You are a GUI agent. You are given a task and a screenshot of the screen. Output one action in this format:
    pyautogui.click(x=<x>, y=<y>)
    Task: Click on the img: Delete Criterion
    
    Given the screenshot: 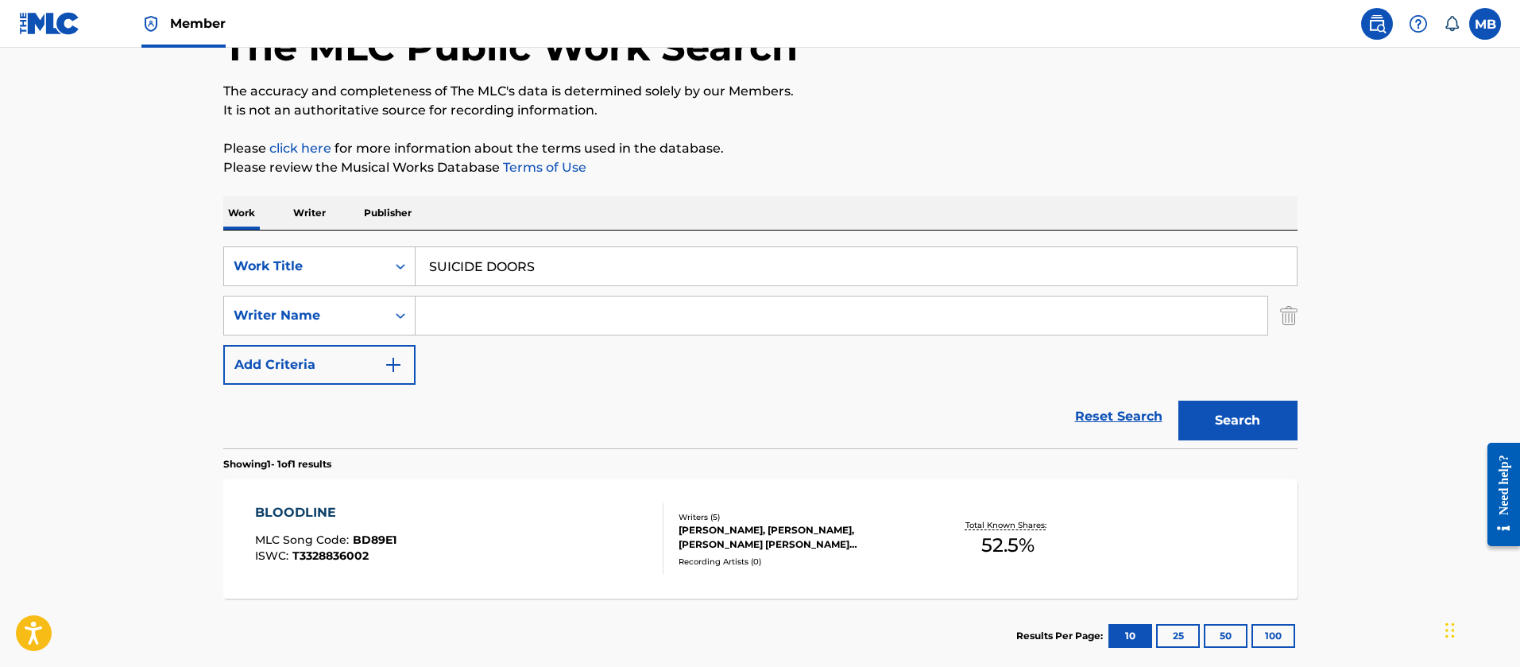 What is the action you would take?
    pyautogui.click(x=1289, y=315)
    